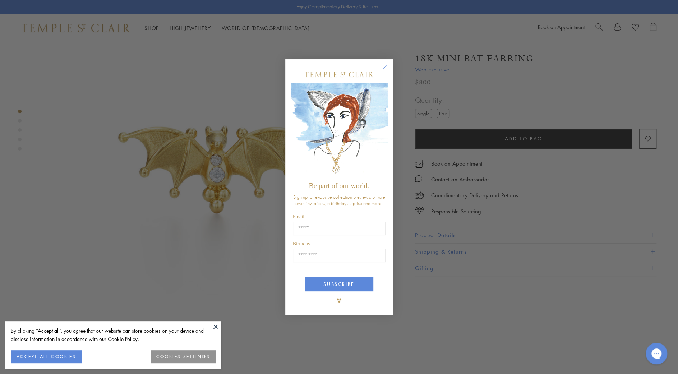 This screenshot has width=678, height=374. Describe the element at coordinates (339, 300) in the screenshot. I see `img: TSC` at that location.